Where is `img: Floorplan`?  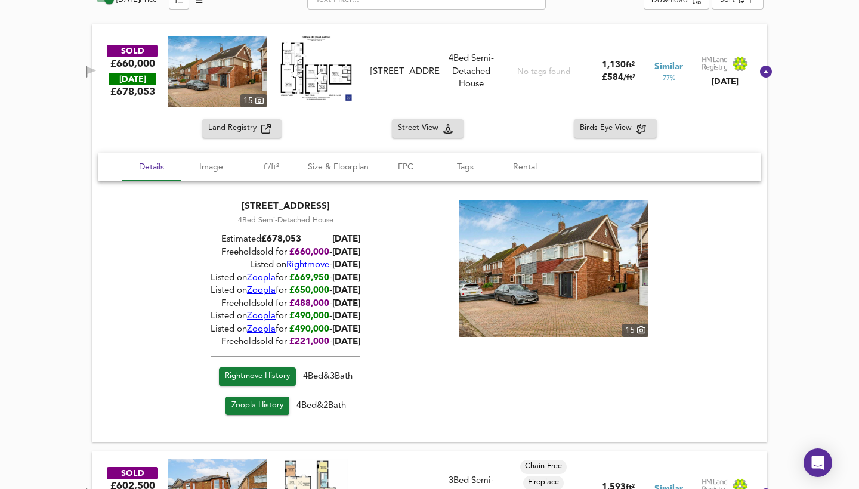
img: Floorplan is located at coordinates (316, 68).